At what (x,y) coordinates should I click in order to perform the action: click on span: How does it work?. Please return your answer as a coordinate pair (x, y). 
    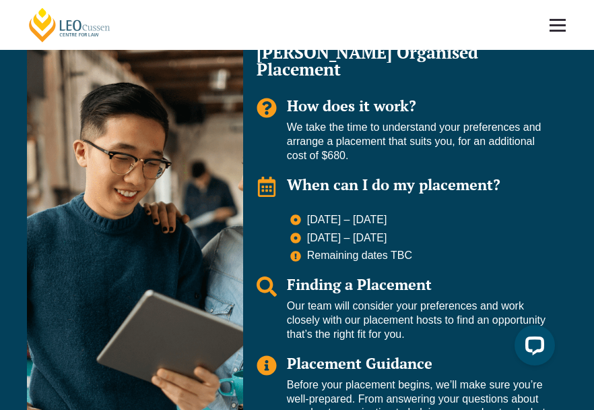
    Looking at the image, I should click on (352, 105).